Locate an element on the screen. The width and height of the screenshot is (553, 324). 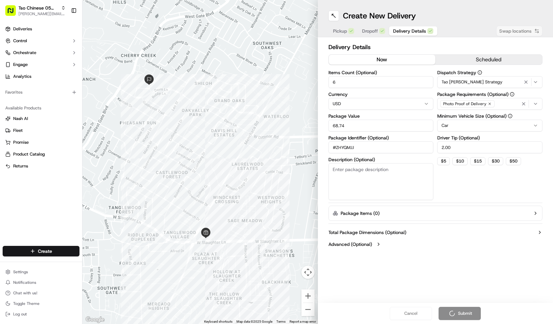
a: Analytics is located at coordinates (41, 76).